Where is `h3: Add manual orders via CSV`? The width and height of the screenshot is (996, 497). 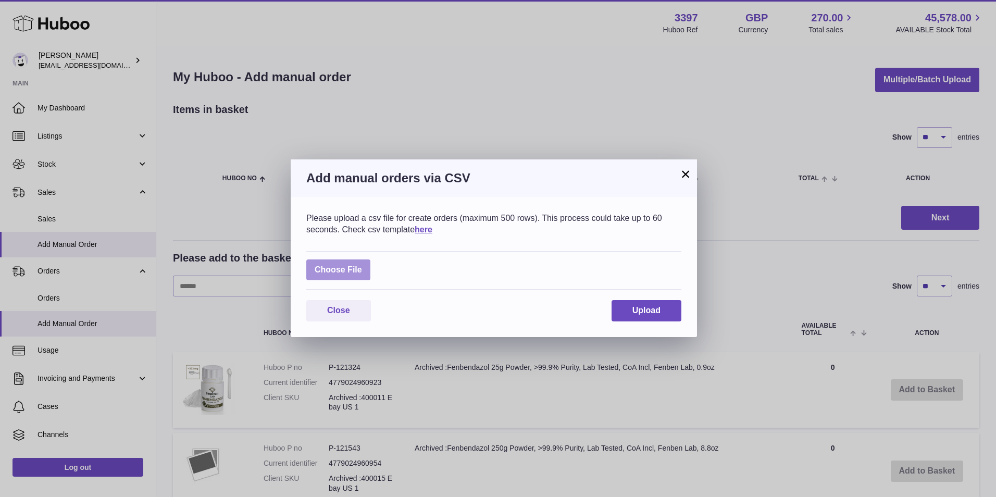
h3: Add manual orders via CSV is located at coordinates (494, 178).